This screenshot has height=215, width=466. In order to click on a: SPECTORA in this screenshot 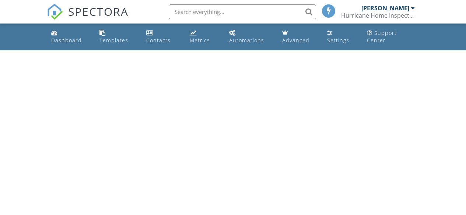, I will do `click(88, 18)`.